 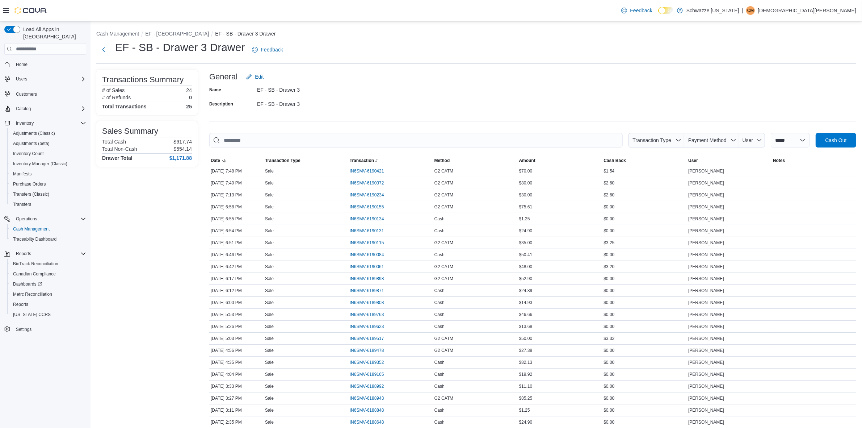 What do you see at coordinates (367, 326) in the screenshot?
I see `span: IN6SMV-6189623` at bounding box center [367, 326].